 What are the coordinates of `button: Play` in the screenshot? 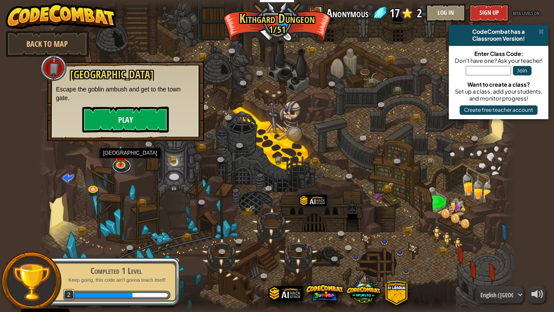 It's located at (125, 119).